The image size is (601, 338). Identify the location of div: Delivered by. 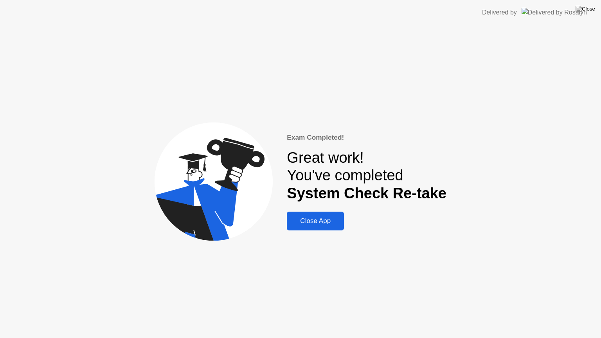
(499, 13).